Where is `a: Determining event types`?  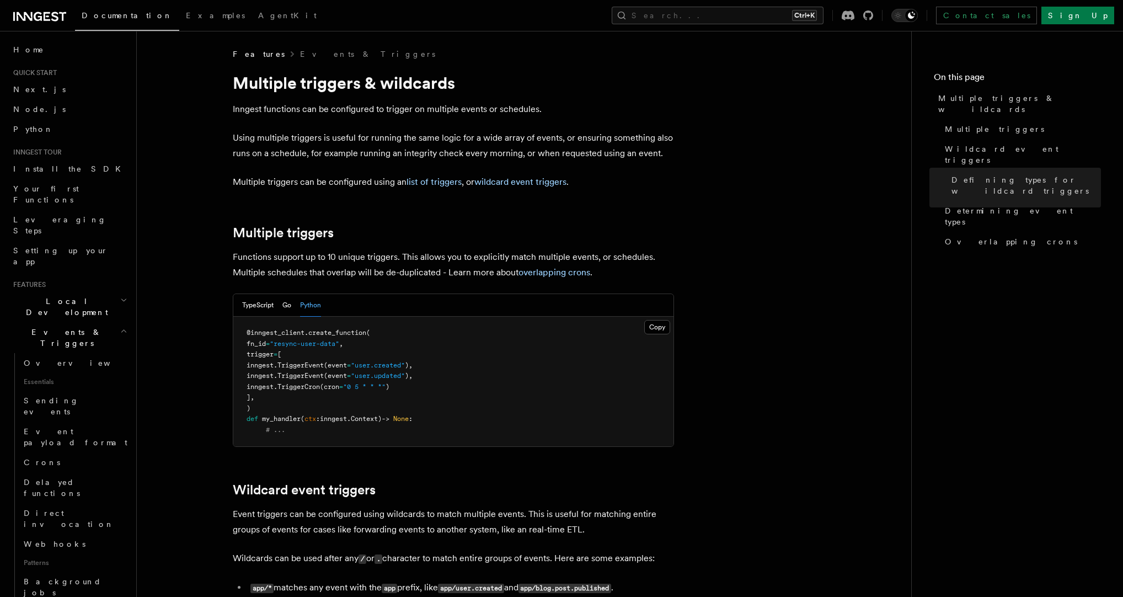
a: Determining event types is located at coordinates (1020, 216).